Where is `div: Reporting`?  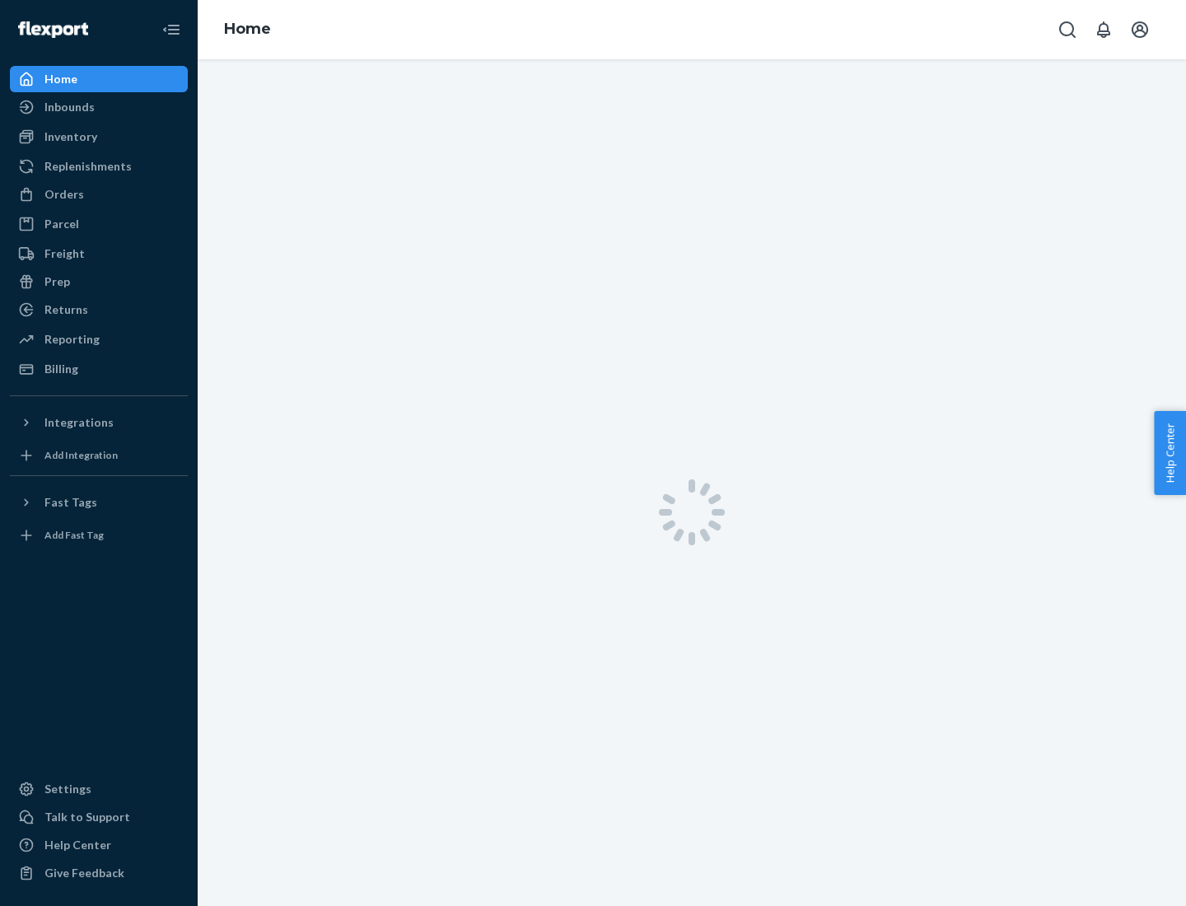
div: Reporting is located at coordinates (72, 339).